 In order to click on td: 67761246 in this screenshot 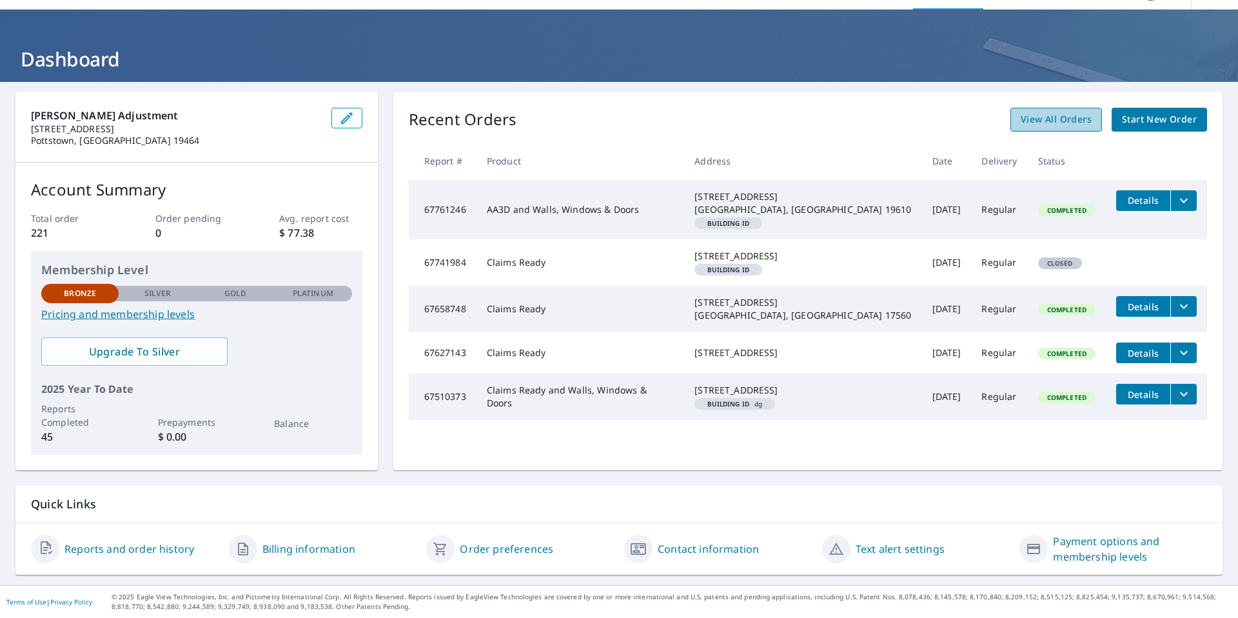, I will do `click(442, 210)`.